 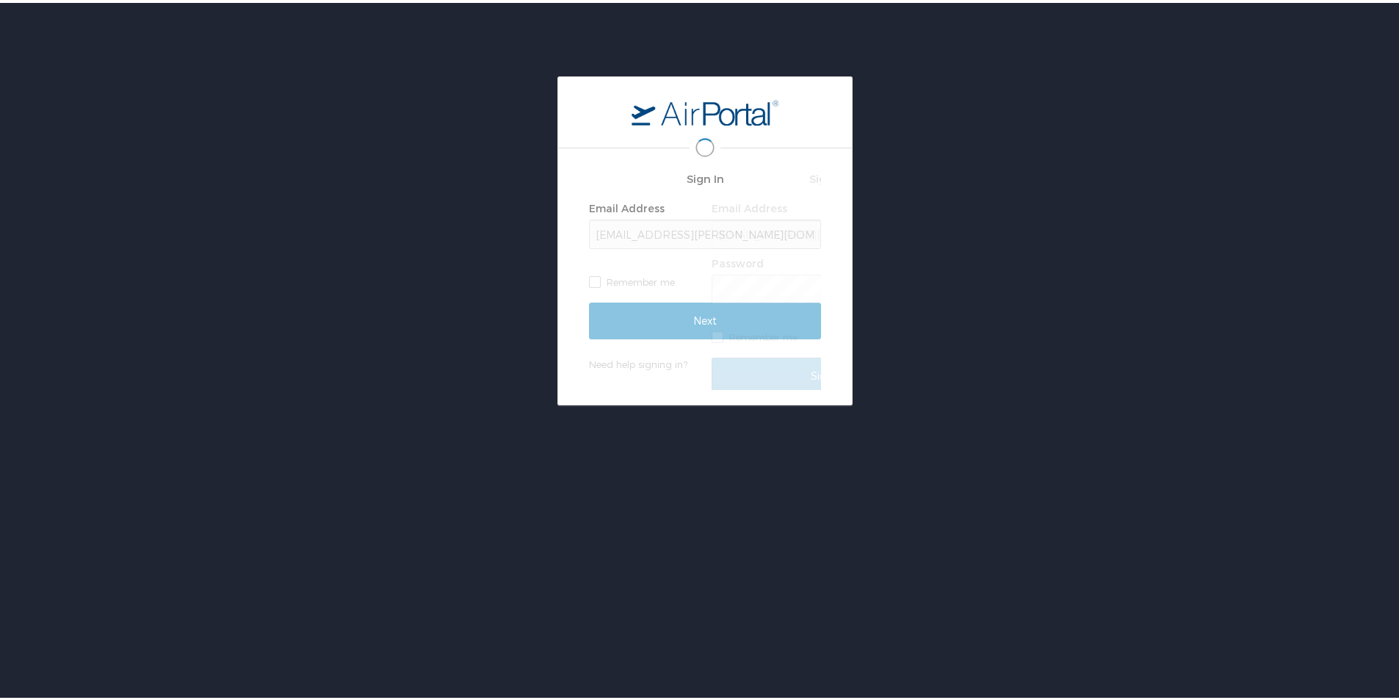 I want to click on label: Remember me, so click(x=828, y=334).